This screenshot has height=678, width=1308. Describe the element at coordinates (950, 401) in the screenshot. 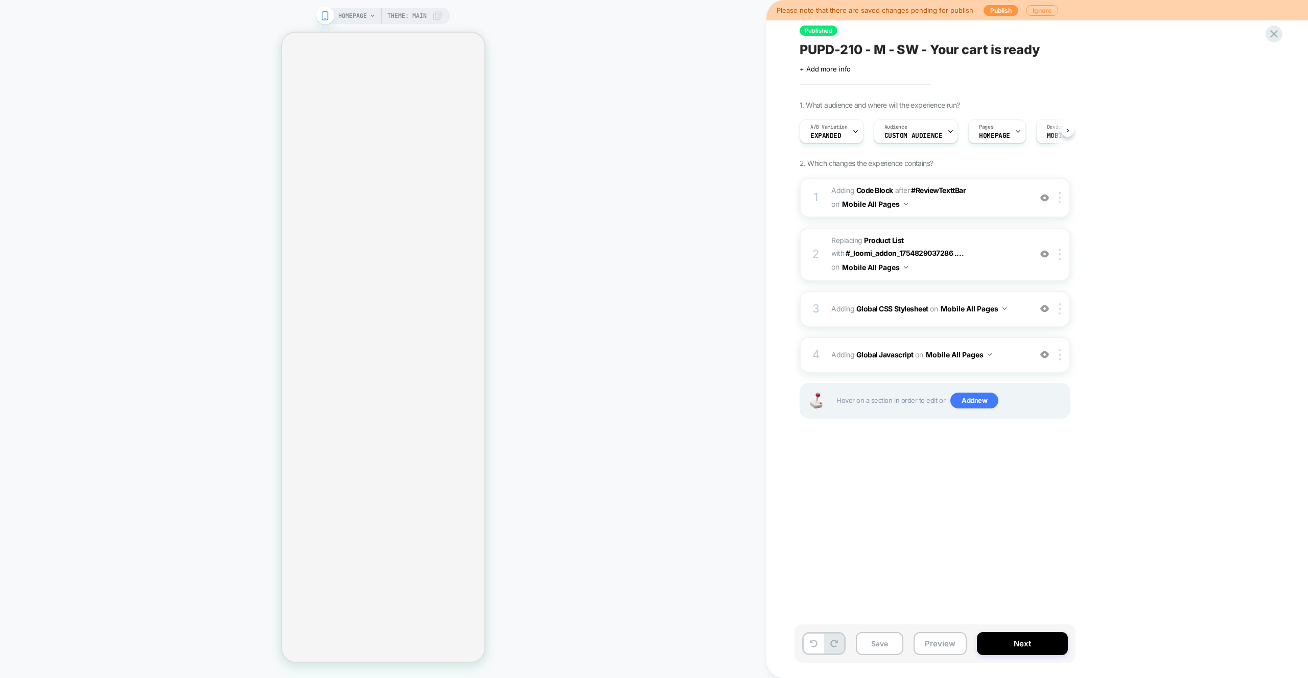

I see `span: Hover on a section in order to edit or` at that location.